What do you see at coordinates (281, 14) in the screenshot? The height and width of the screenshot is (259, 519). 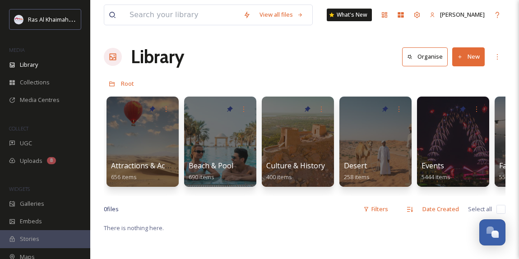 I see `a: View all files` at bounding box center [281, 14].